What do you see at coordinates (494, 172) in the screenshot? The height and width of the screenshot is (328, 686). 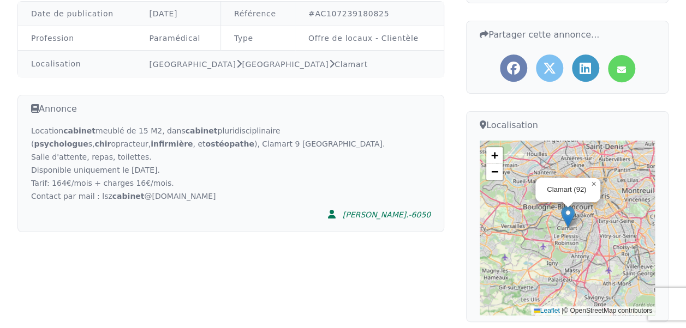 I see `a: Zoom out` at bounding box center [494, 172].